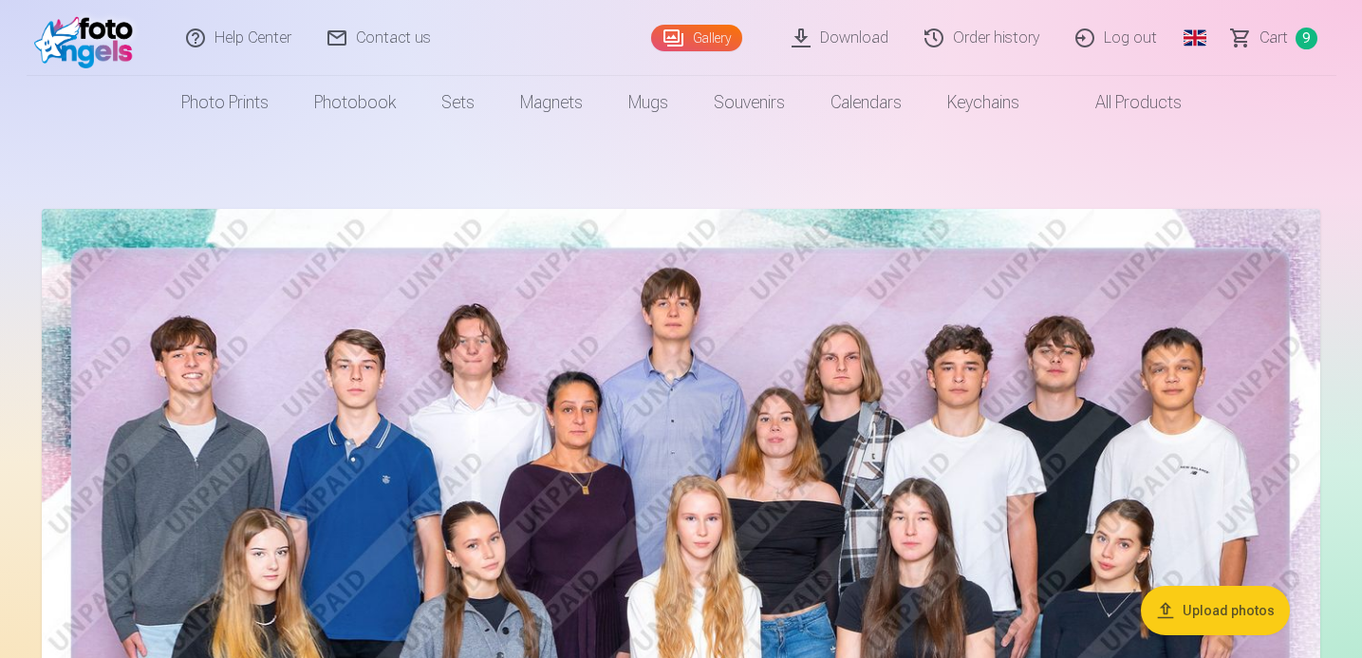 This screenshot has width=1362, height=658. I want to click on a: Photo prints, so click(225, 103).